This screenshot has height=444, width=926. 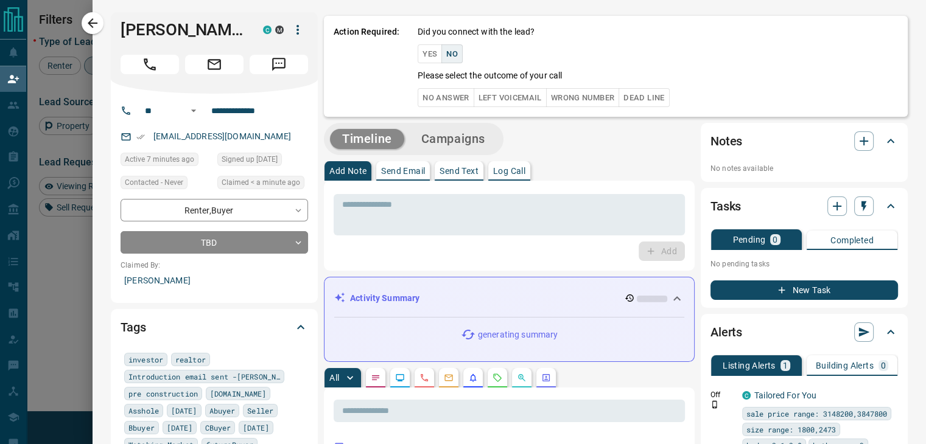 What do you see at coordinates (804, 264) in the screenshot?
I see `p: No pending tasks` at bounding box center [804, 264].